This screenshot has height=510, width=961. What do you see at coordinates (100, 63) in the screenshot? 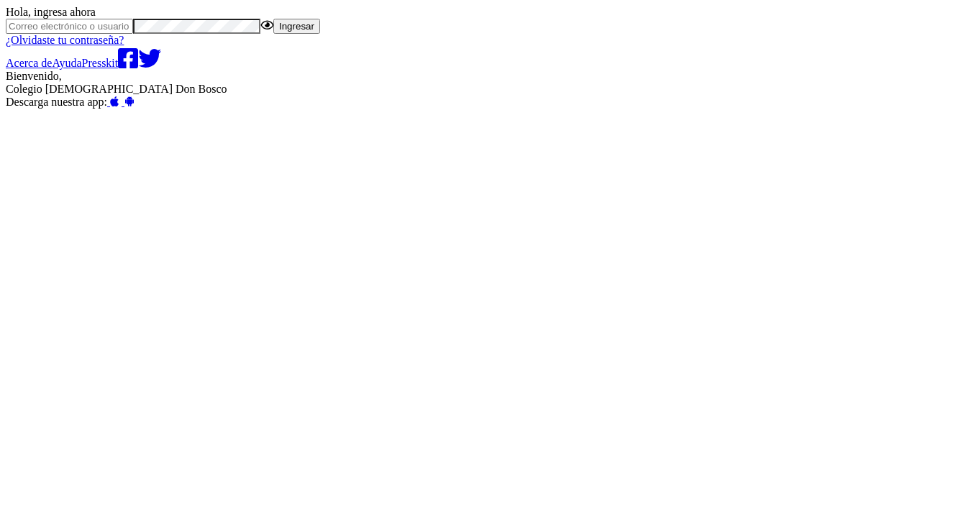
I see `a: Presskit` at bounding box center [100, 63].